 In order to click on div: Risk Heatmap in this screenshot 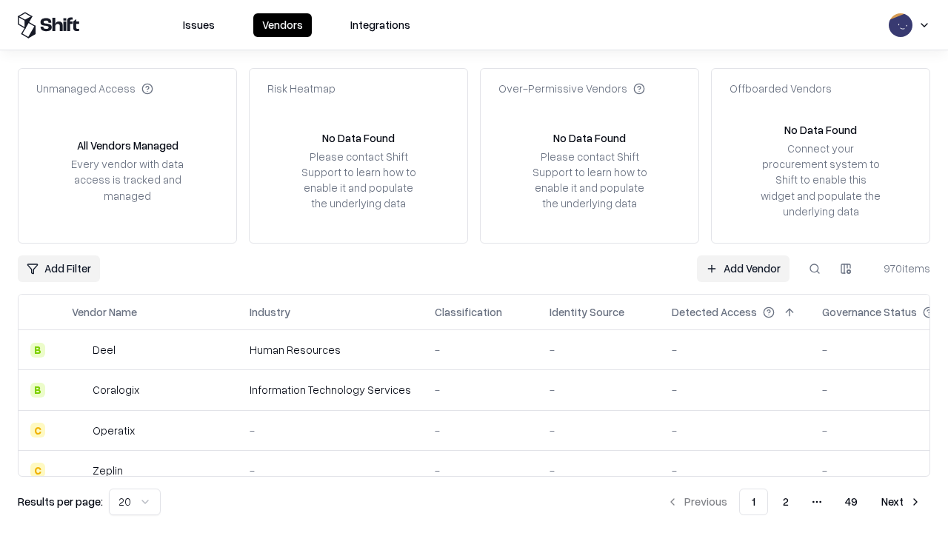, I will do `click(301, 88)`.